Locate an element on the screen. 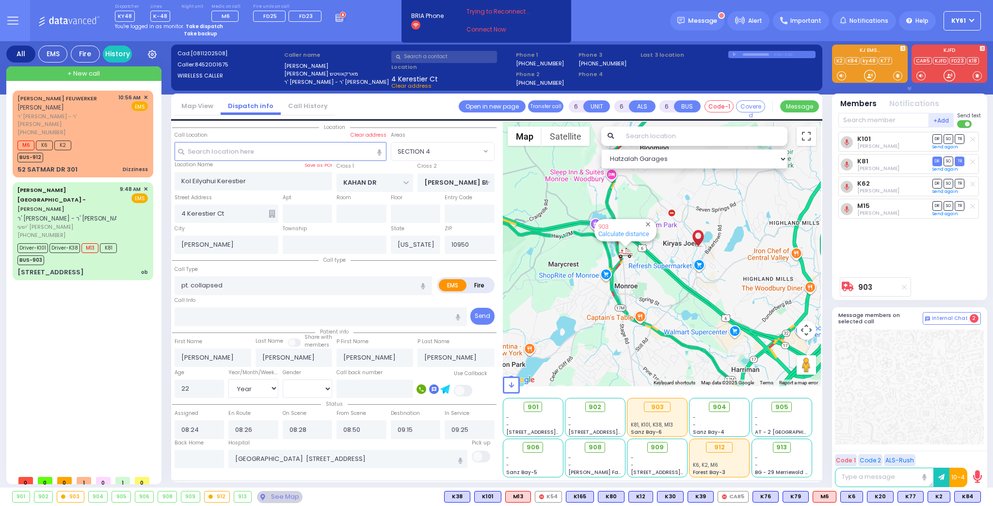  label: Cross 1 is located at coordinates (345, 166).